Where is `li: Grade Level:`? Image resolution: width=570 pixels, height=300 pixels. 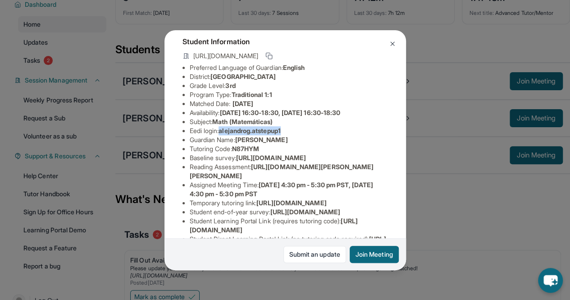
li: Grade Level: is located at coordinates (289, 86).